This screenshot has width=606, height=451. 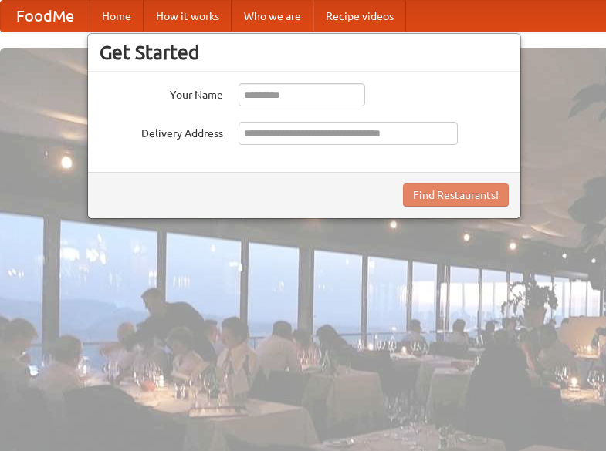 I want to click on a: FoodMe, so click(x=45, y=16).